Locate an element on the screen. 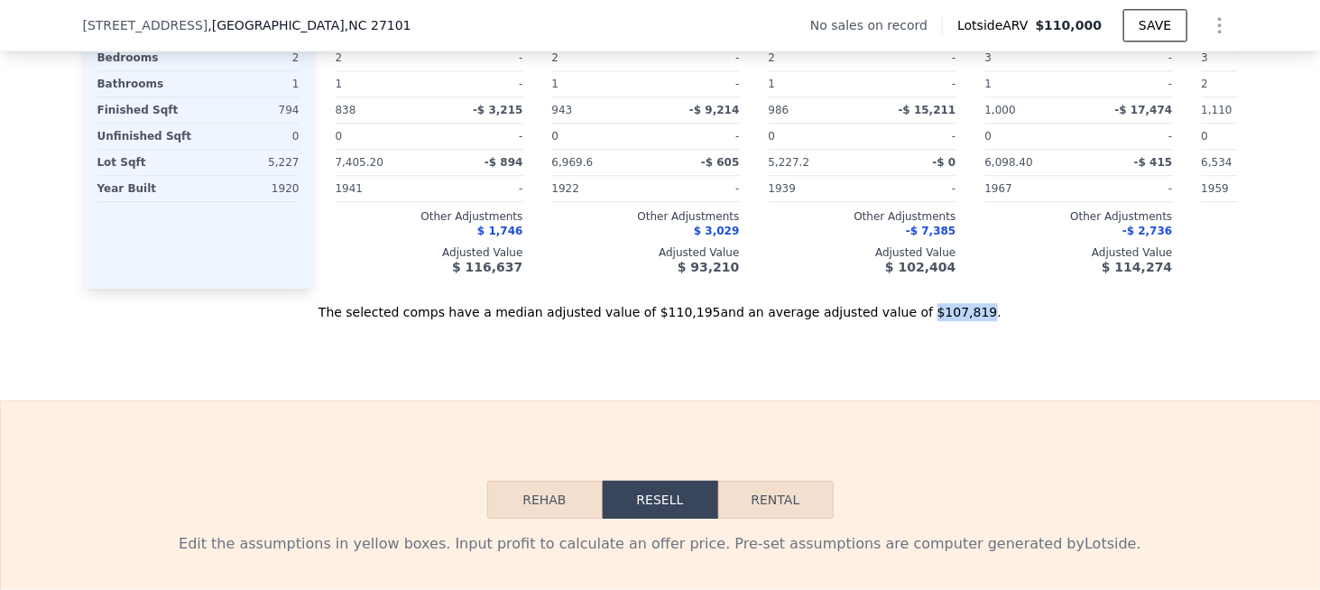 The width and height of the screenshot is (1320, 590). button: Show Options is located at coordinates (1220, 25).